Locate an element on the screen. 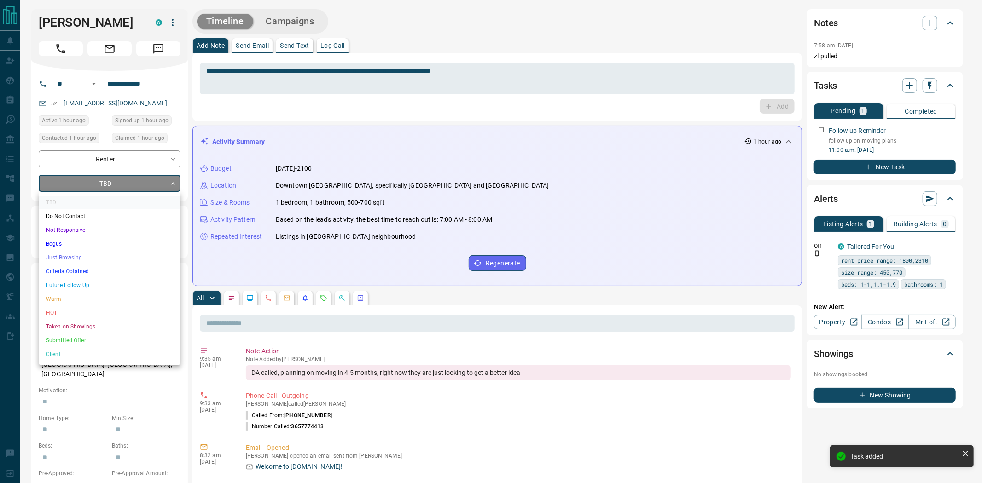 This screenshot has height=483, width=982. li: Future Follow Up is located at coordinates (110, 285).